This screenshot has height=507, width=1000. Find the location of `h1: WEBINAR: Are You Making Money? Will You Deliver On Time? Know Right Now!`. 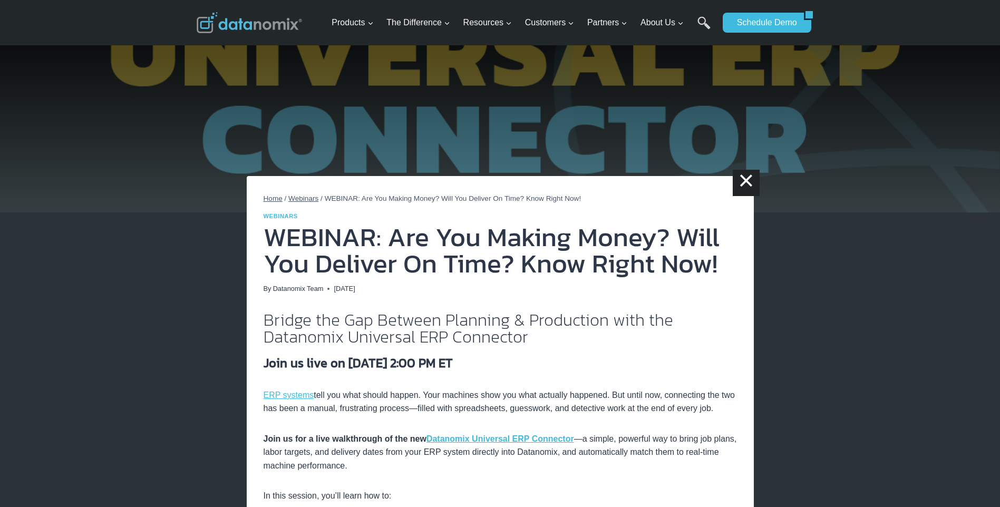

h1: WEBINAR: Are You Making Money? Will You Deliver On Time? Know Right Now! is located at coordinates (500, 250).